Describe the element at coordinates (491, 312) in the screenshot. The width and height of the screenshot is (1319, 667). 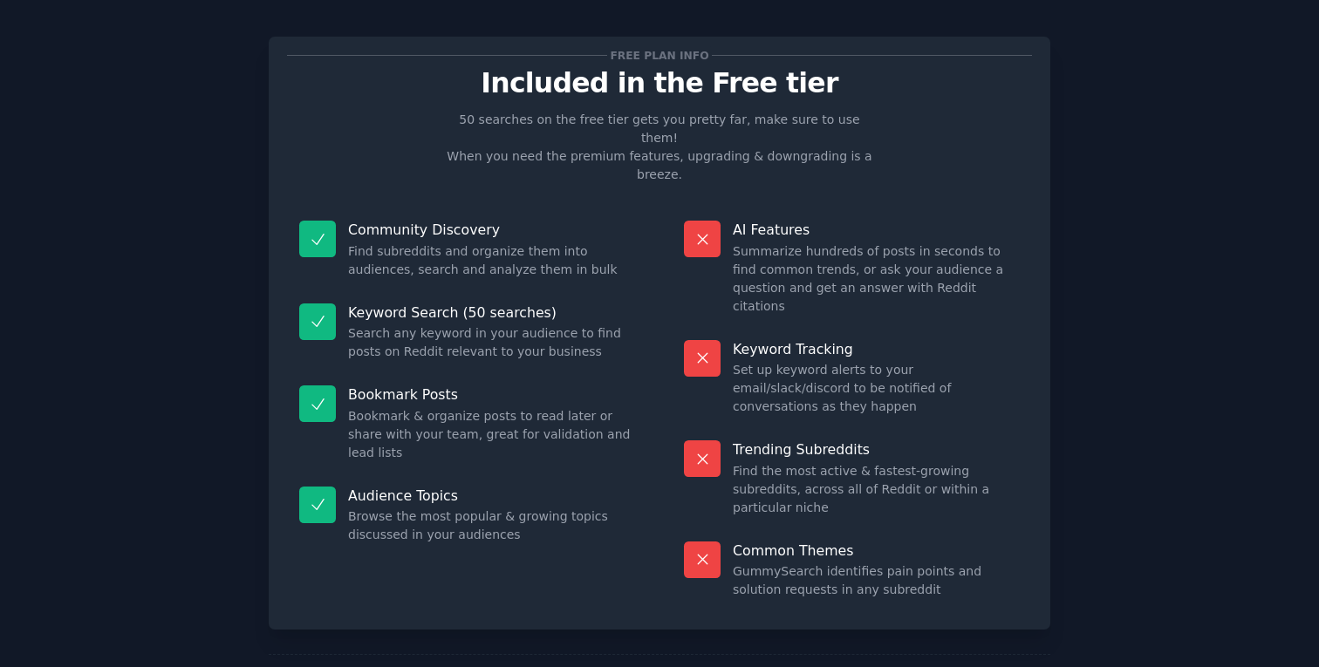
I see `p: Keyword Search (50 searches)` at that location.